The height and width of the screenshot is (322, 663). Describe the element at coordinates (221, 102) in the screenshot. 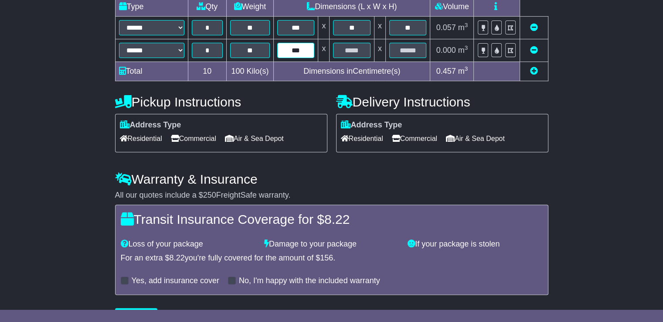

I see `h4: Pickup Instructions` at that location.